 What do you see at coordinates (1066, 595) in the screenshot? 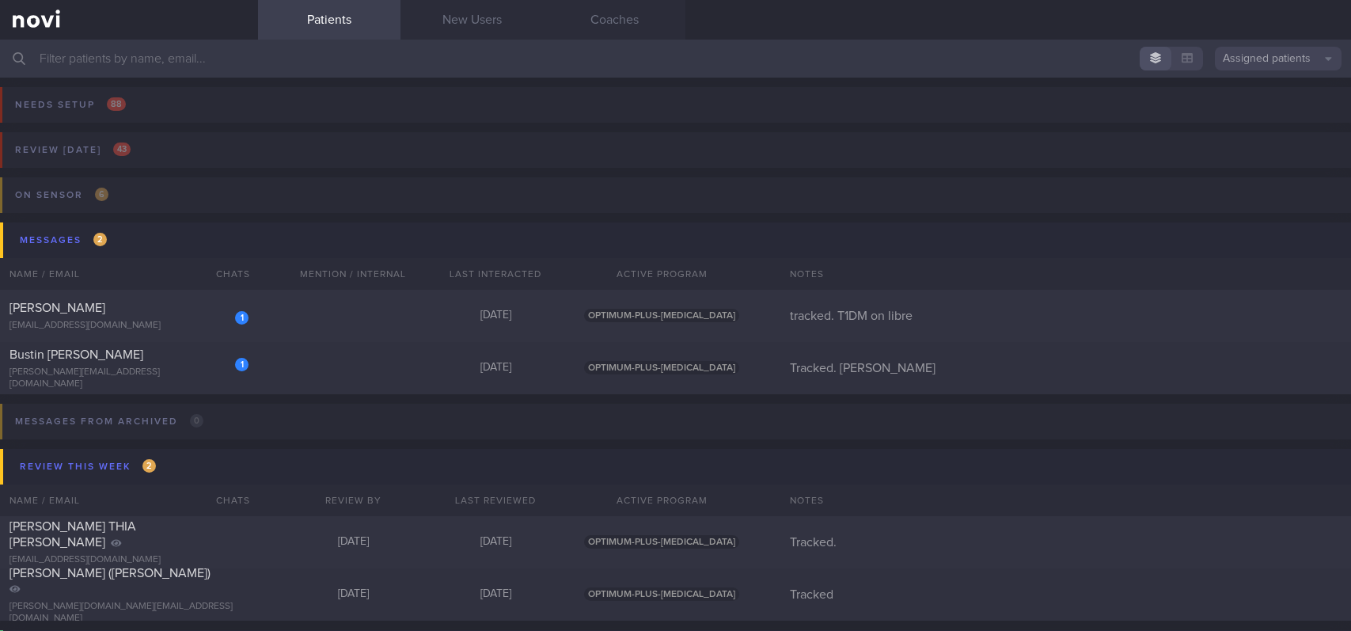
I see `div: Tracked` at bounding box center [1066, 595].